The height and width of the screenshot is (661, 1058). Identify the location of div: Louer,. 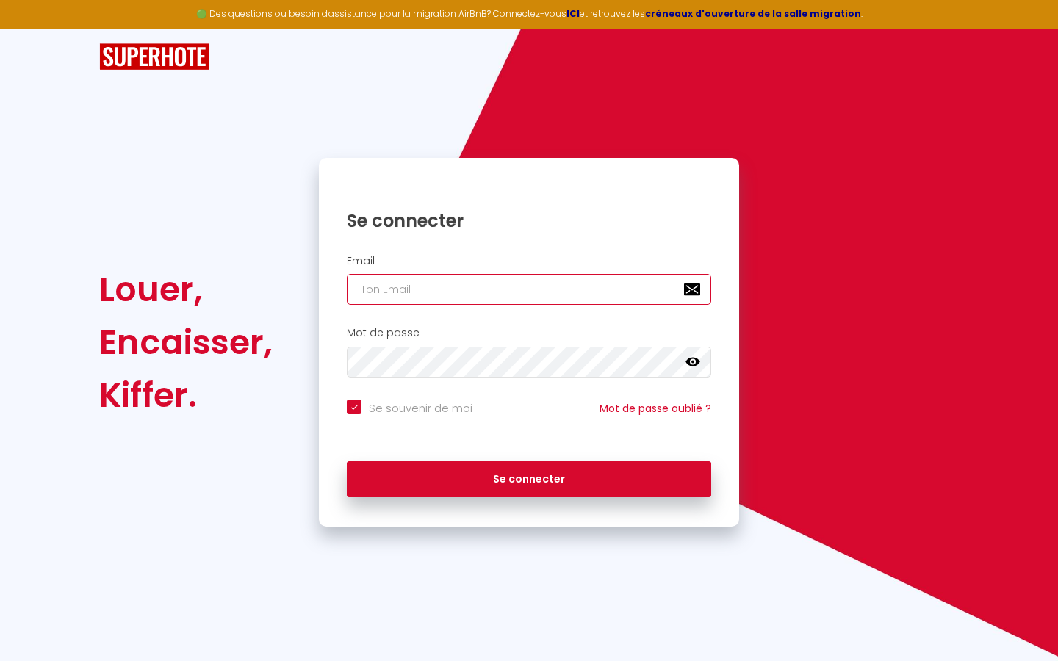
(186, 290).